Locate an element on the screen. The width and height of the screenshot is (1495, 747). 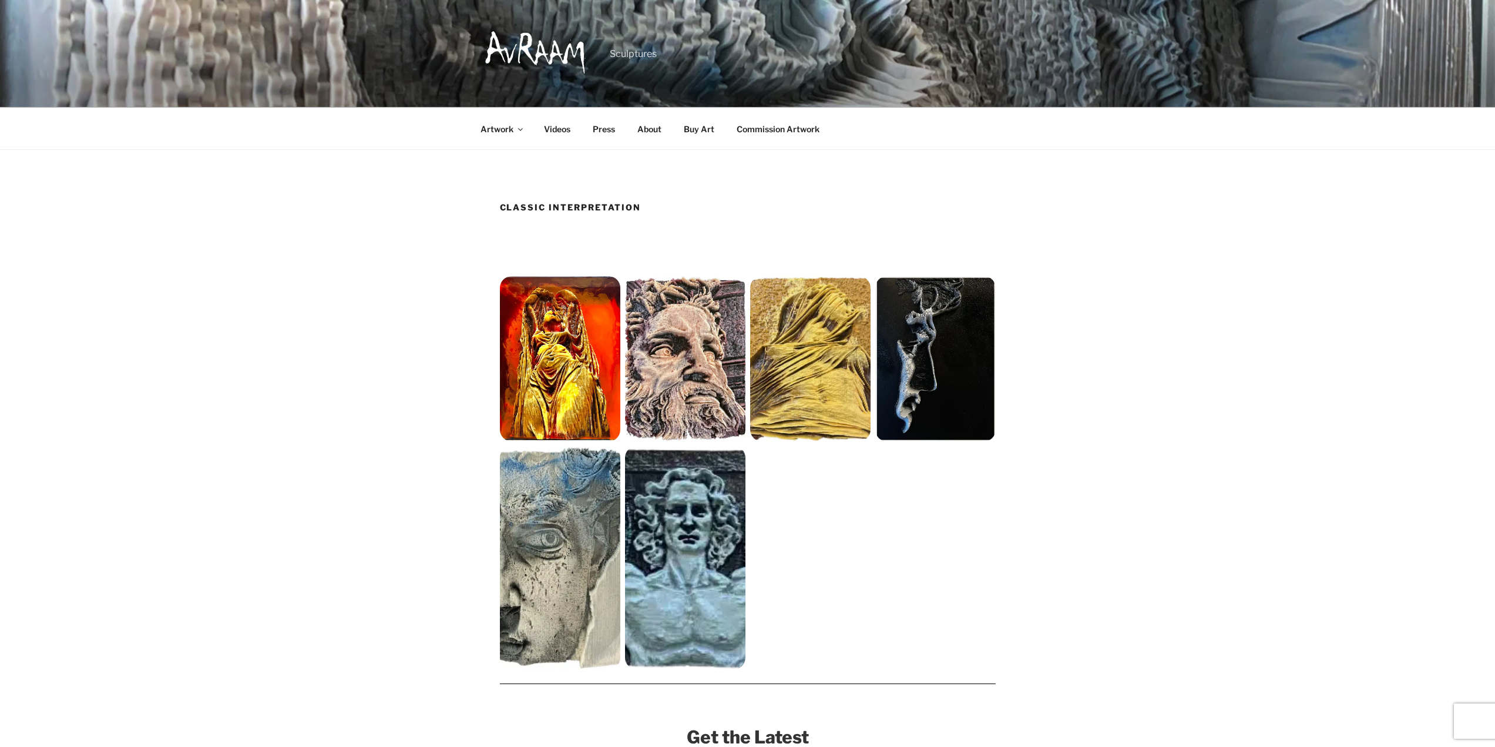
a: About is located at coordinates (650, 129).